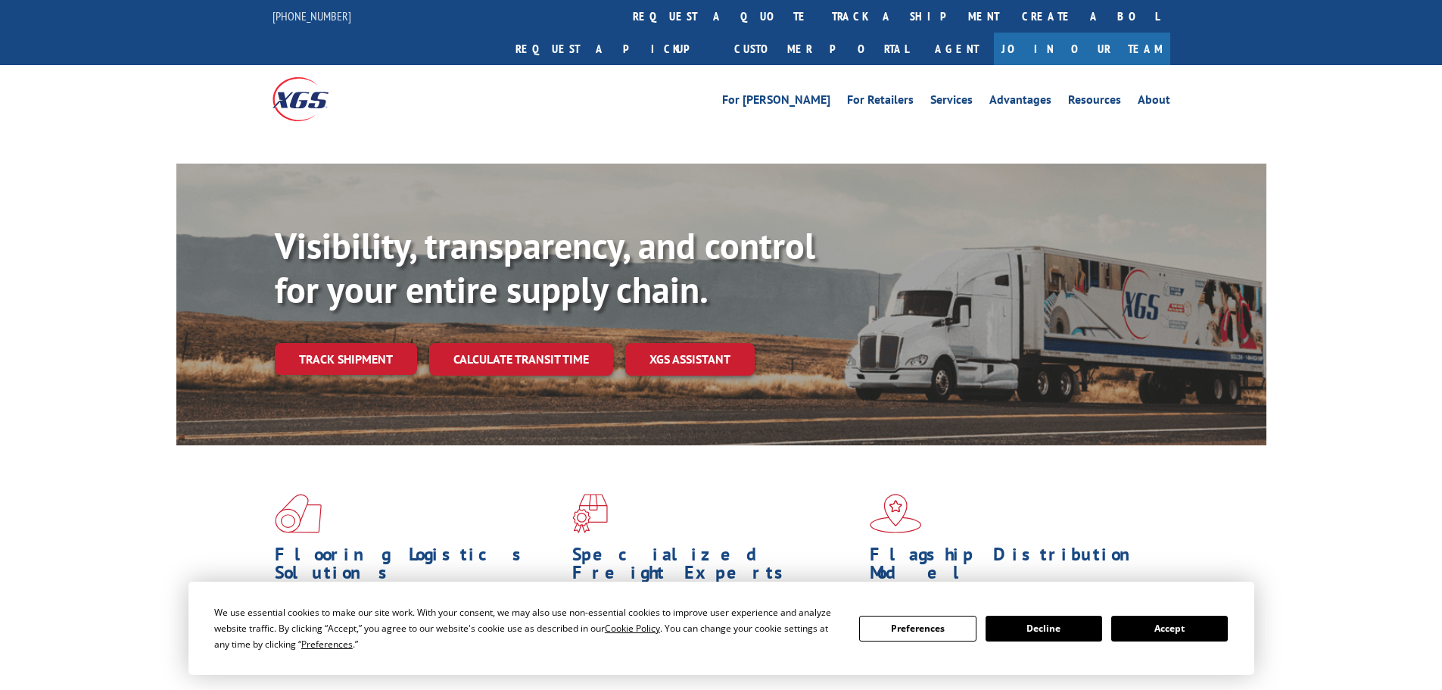 This screenshot has width=1442, height=690. What do you see at coordinates (521, 359) in the screenshot?
I see `a: Calculate transit time` at bounding box center [521, 359].